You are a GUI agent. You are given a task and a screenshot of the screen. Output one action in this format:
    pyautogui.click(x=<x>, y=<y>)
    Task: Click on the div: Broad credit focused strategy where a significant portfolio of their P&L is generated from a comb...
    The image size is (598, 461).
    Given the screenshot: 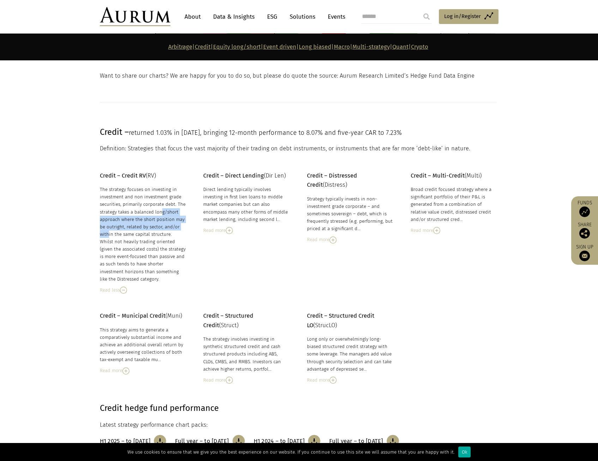 What is the action you would take?
    pyautogui.click(x=454, y=204)
    